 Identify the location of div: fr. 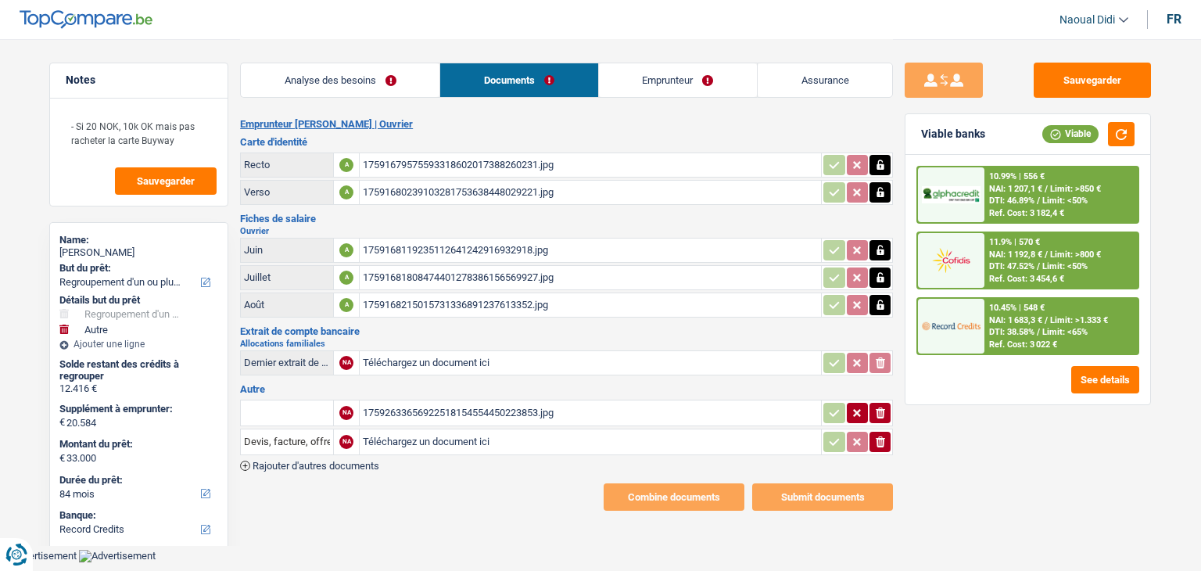
(1173, 19).